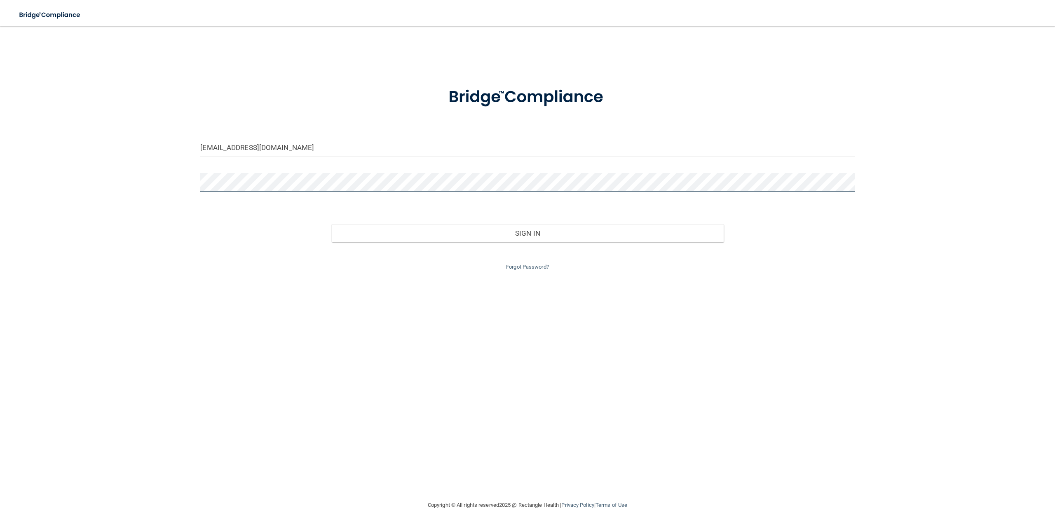 Image resolution: width=1055 pixels, height=527 pixels. Describe the element at coordinates (528, 233) in the screenshot. I see `button: Sign In` at that location.